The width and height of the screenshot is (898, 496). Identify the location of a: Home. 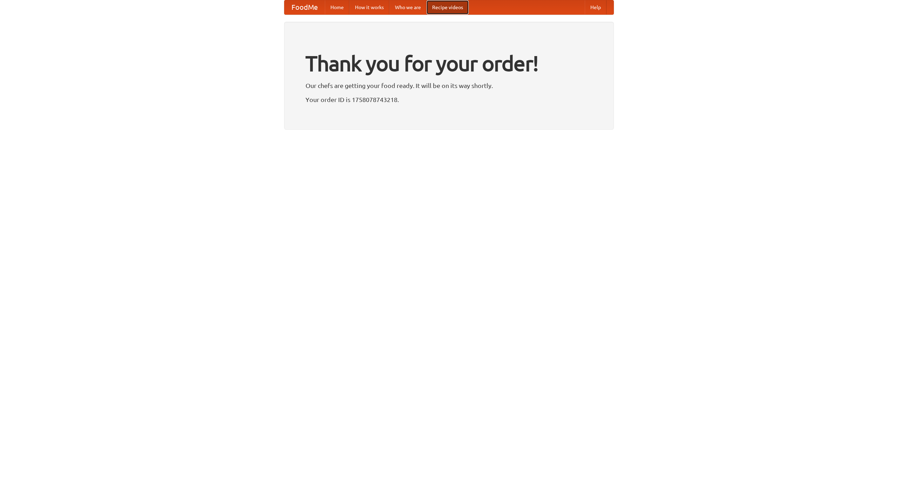
(337, 7).